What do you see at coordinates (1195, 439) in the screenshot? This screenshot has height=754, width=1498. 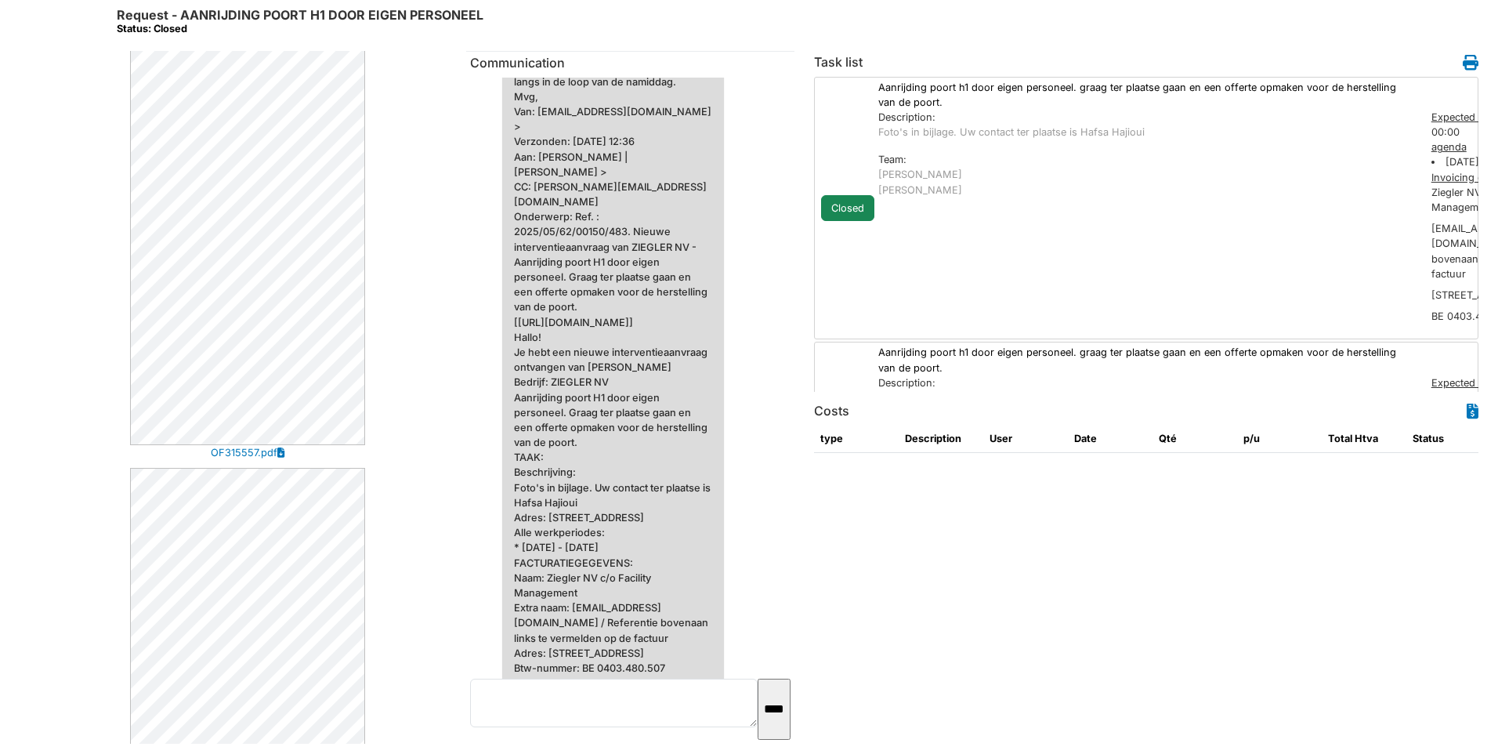 I see `th: Qté` at bounding box center [1195, 439].